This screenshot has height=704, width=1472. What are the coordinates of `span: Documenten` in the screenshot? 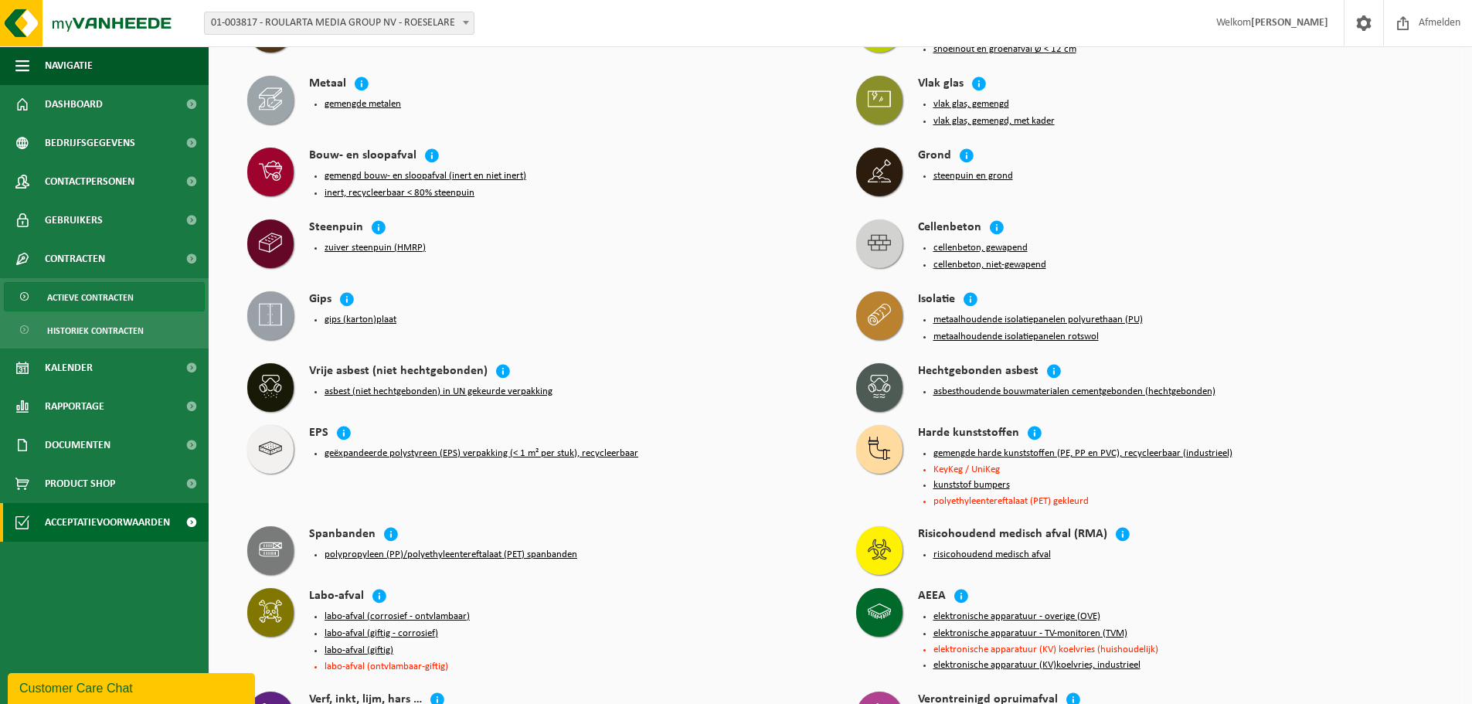 It's located at (77, 445).